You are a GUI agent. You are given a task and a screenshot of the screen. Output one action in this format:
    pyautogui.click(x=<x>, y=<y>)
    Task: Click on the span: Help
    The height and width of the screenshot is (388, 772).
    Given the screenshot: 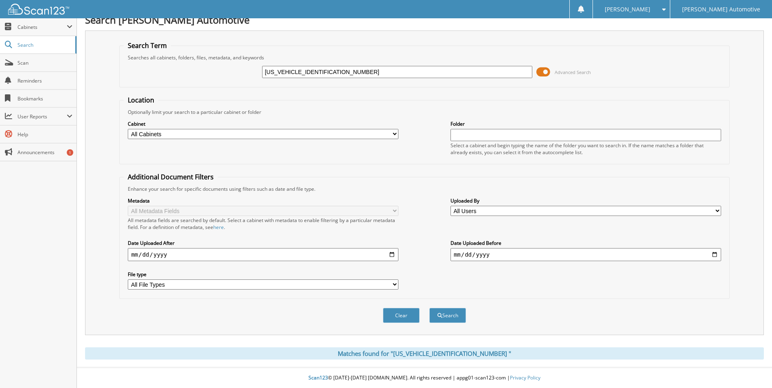 What is the action you would take?
    pyautogui.click(x=45, y=134)
    